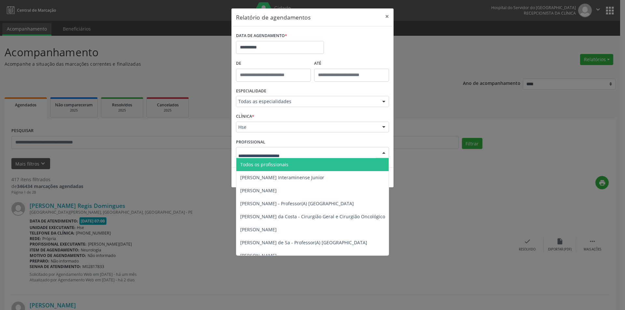 The height and width of the screenshot is (310, 625). Describe the element at coordinates (264, 164) in the screenshot. I see `span: Todos os profissionais` at that location.